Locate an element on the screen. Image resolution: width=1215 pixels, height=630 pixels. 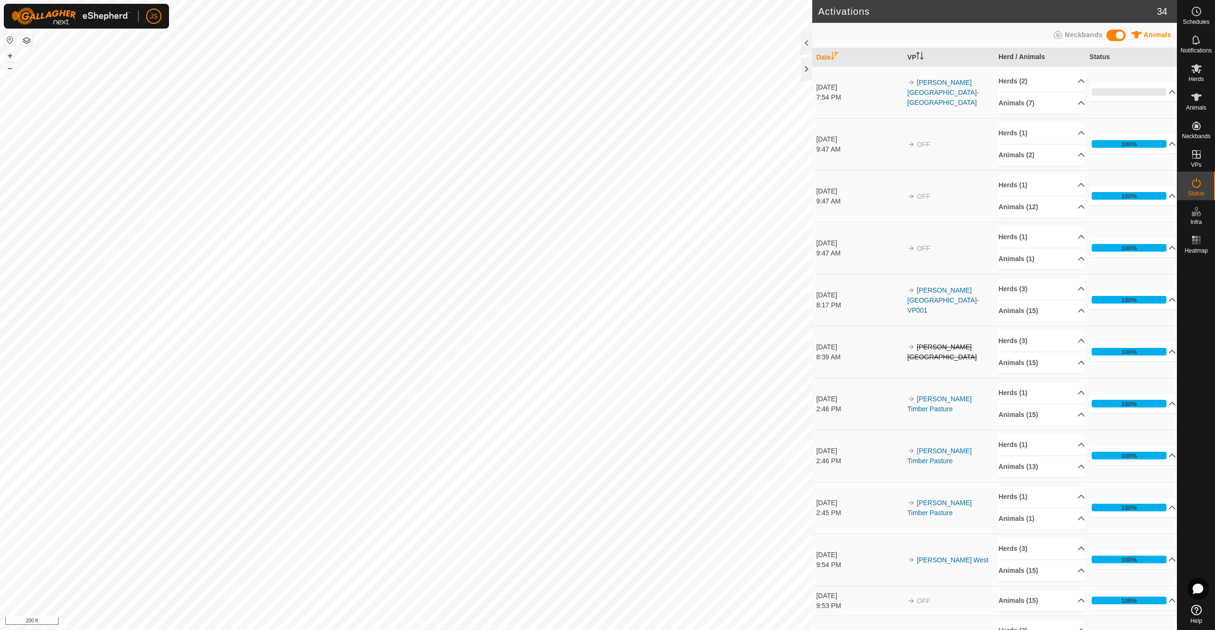
button: Reset Map is located at coordinates (10, 40).